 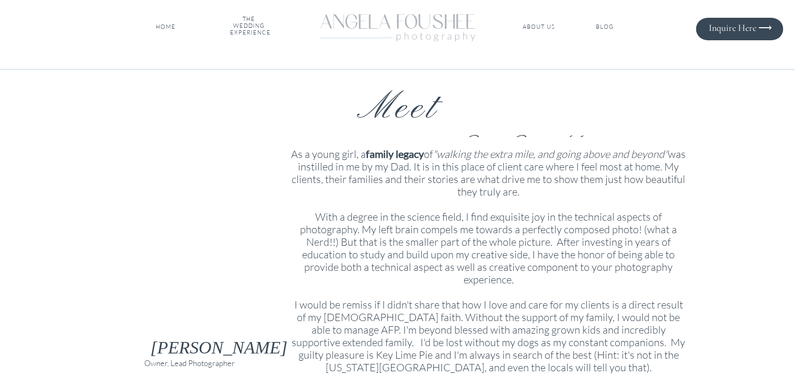 I want to click on nav: ABOUT US, so click(x=539, y=27).